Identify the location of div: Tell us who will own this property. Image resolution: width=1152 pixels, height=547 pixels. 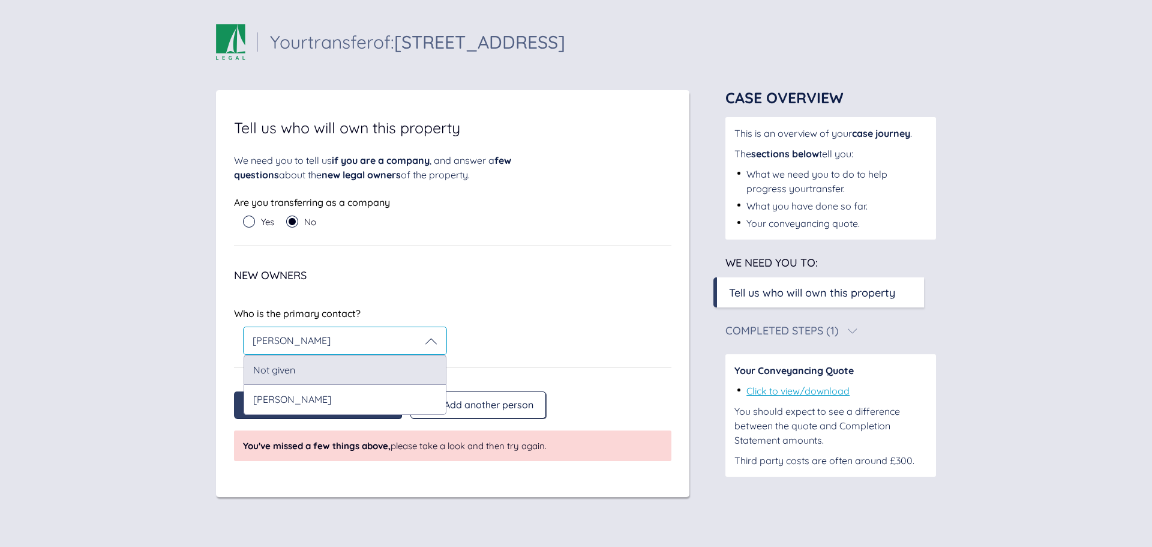
(812, 292).